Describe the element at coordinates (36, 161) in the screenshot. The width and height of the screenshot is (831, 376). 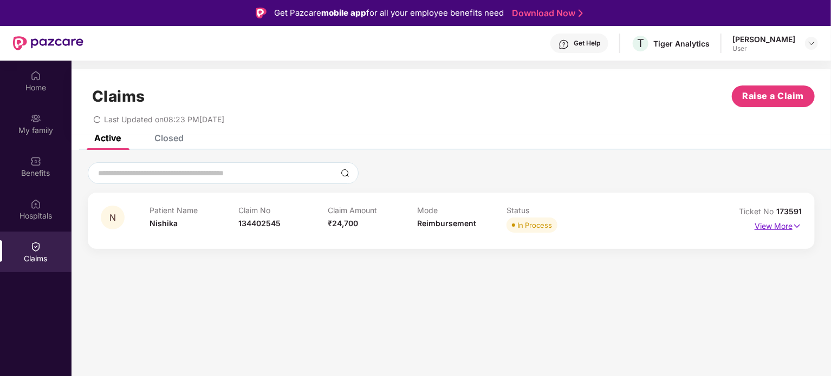
I see `img: svg+xml;base64,PHN2ZyBpZD0iQmVuZWZpdHMiIHhtbG5zPSJodHRwOi8vd3d3LnczLm9yZy8yMDAwL3N2ZyIgd2lkdGg9Ij...` at that location.